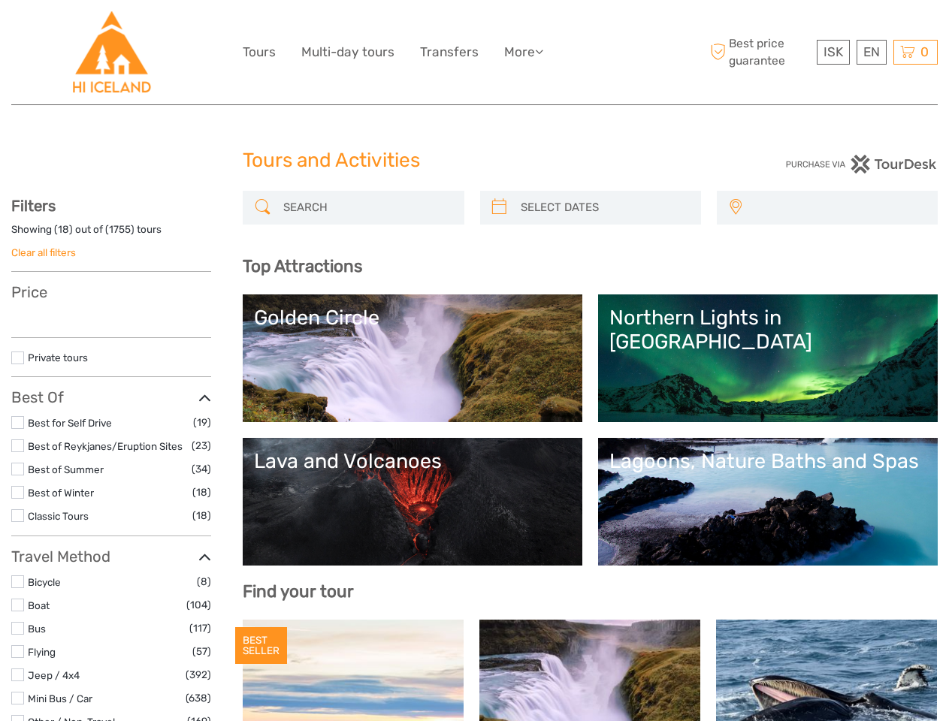 This screenshot has width=949, height=721. What do you see at coordinates (44, 582) in the screenshot?
I see `a: Bicycle` at bounding box center [44, 582].